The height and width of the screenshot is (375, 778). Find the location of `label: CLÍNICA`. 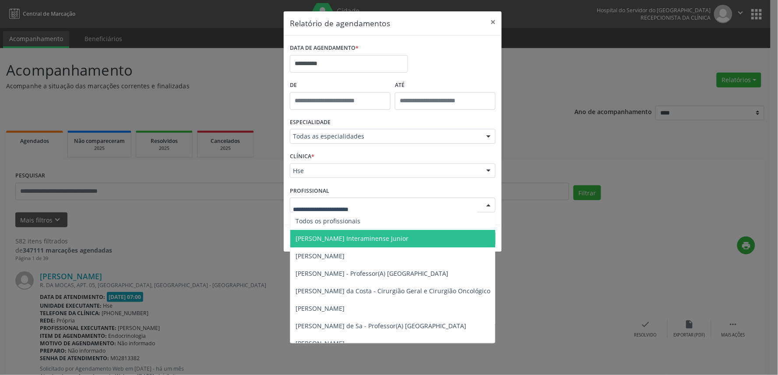

label: CLÍNICA is located at coordinates (302, 157).